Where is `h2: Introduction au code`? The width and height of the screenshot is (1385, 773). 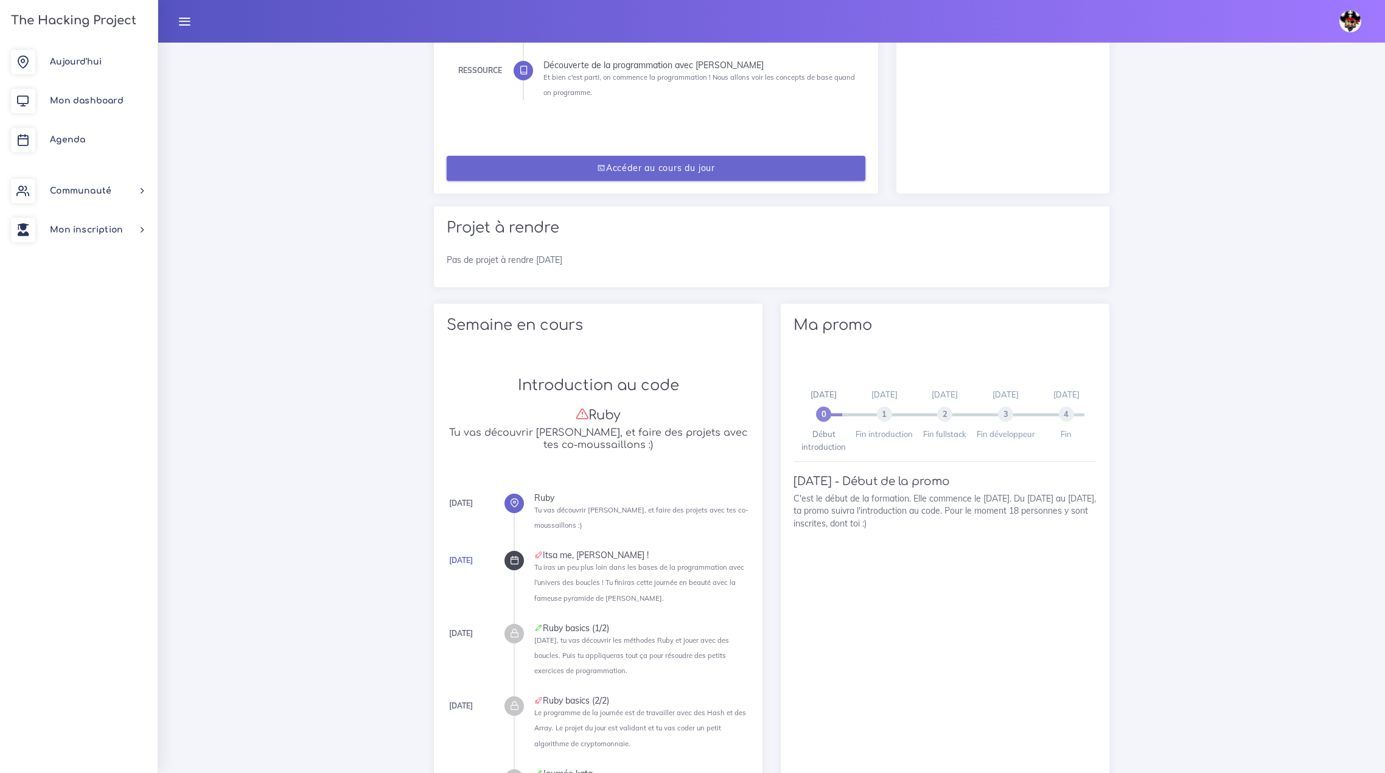
h2: Introduction au code is located at coordinates (598, 385).